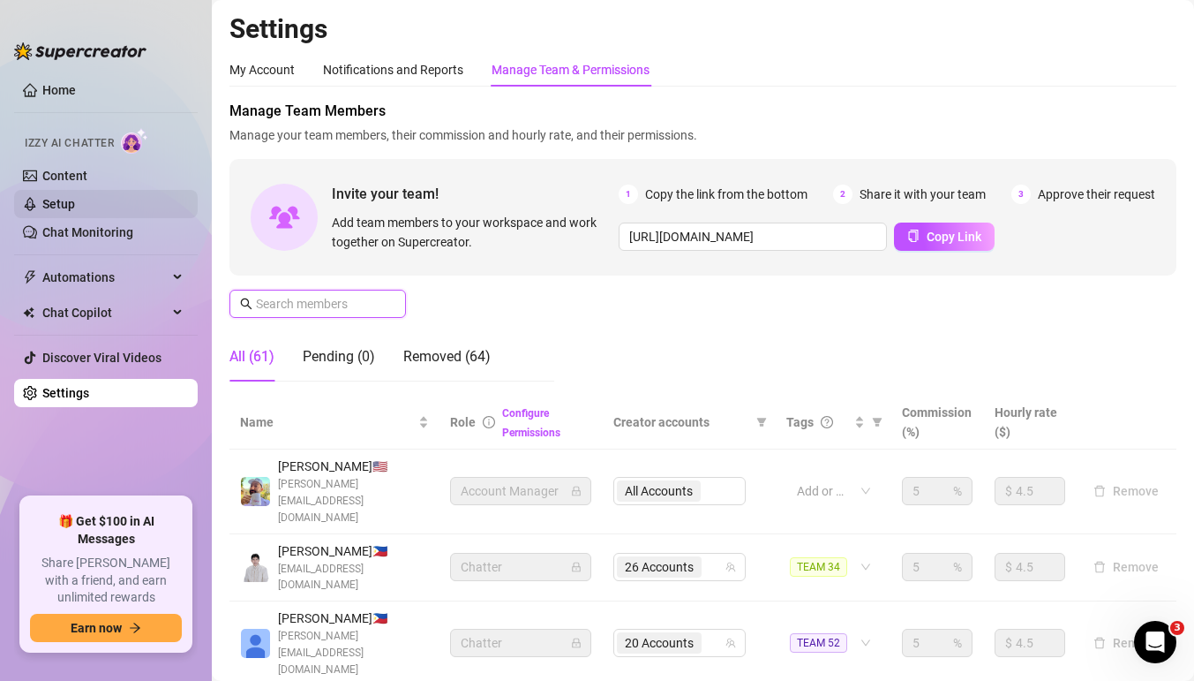 This screenshot has height=681, width=1194. What do you see at coordinates (922, 194) in the screenshot?
I see `span: Share it with your team` at bounding box center [922, 194].